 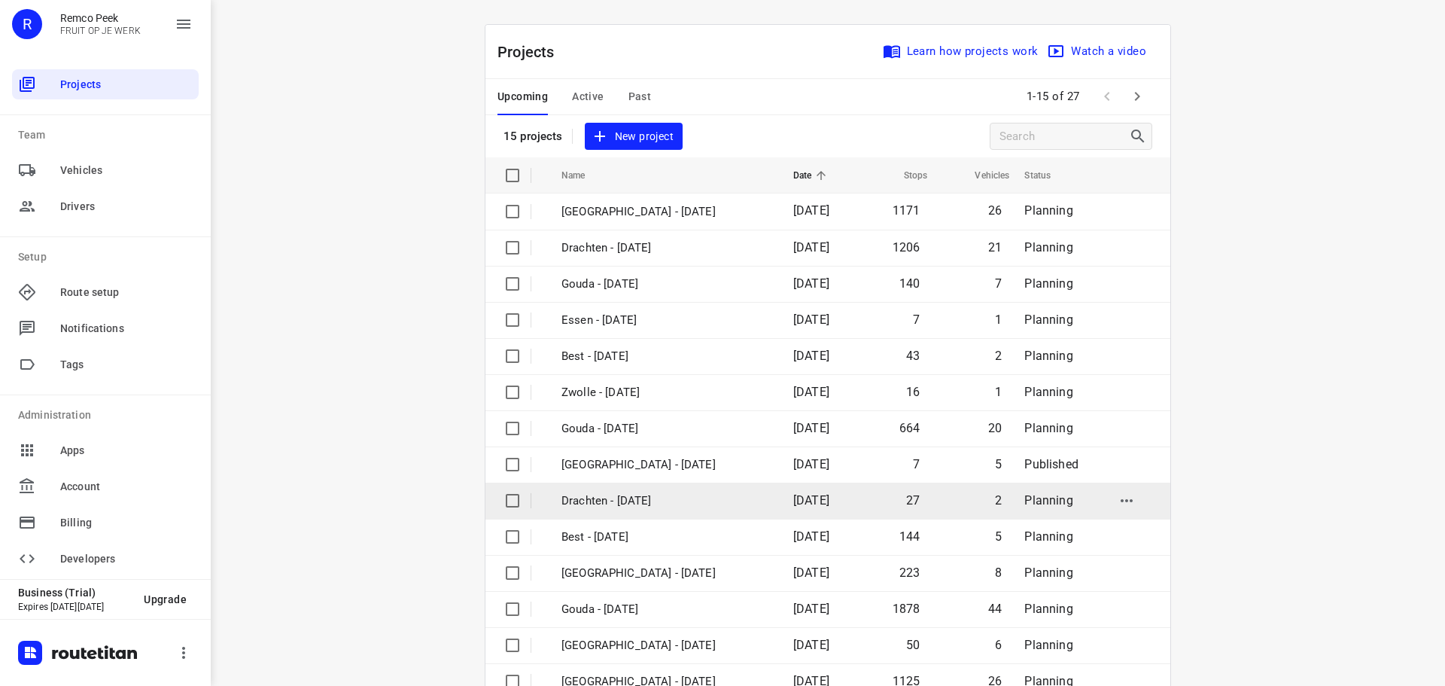 What do you see at coordinates (533, 136) in the screenshot?
I see `p: 15 projects` at bounding box center [533, 136].